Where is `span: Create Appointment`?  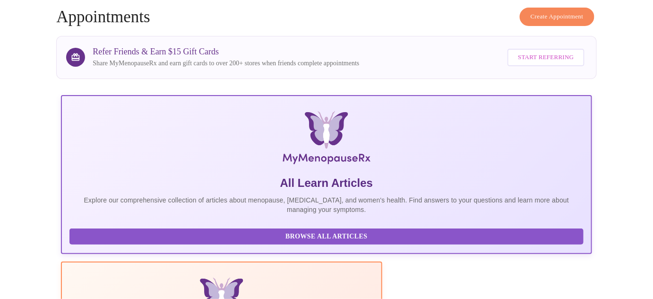
span: Create Appointment is located at coordinates (557, 17).